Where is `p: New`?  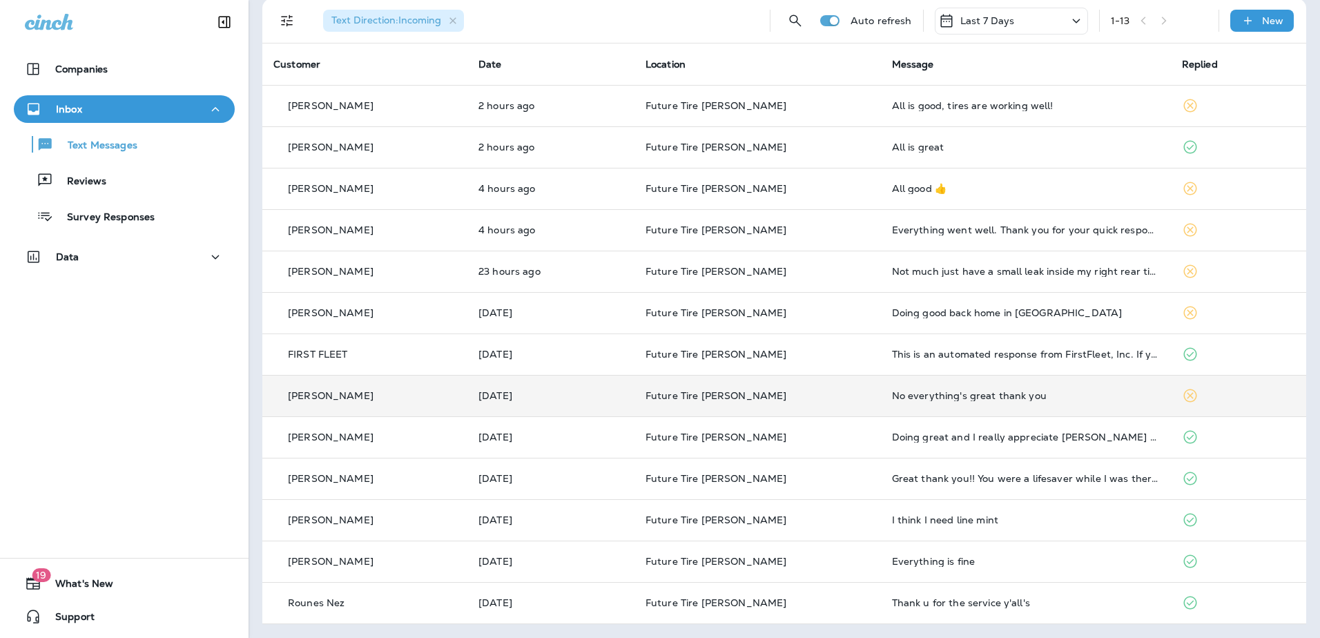
p: New is located at coordinates (1273, 21).